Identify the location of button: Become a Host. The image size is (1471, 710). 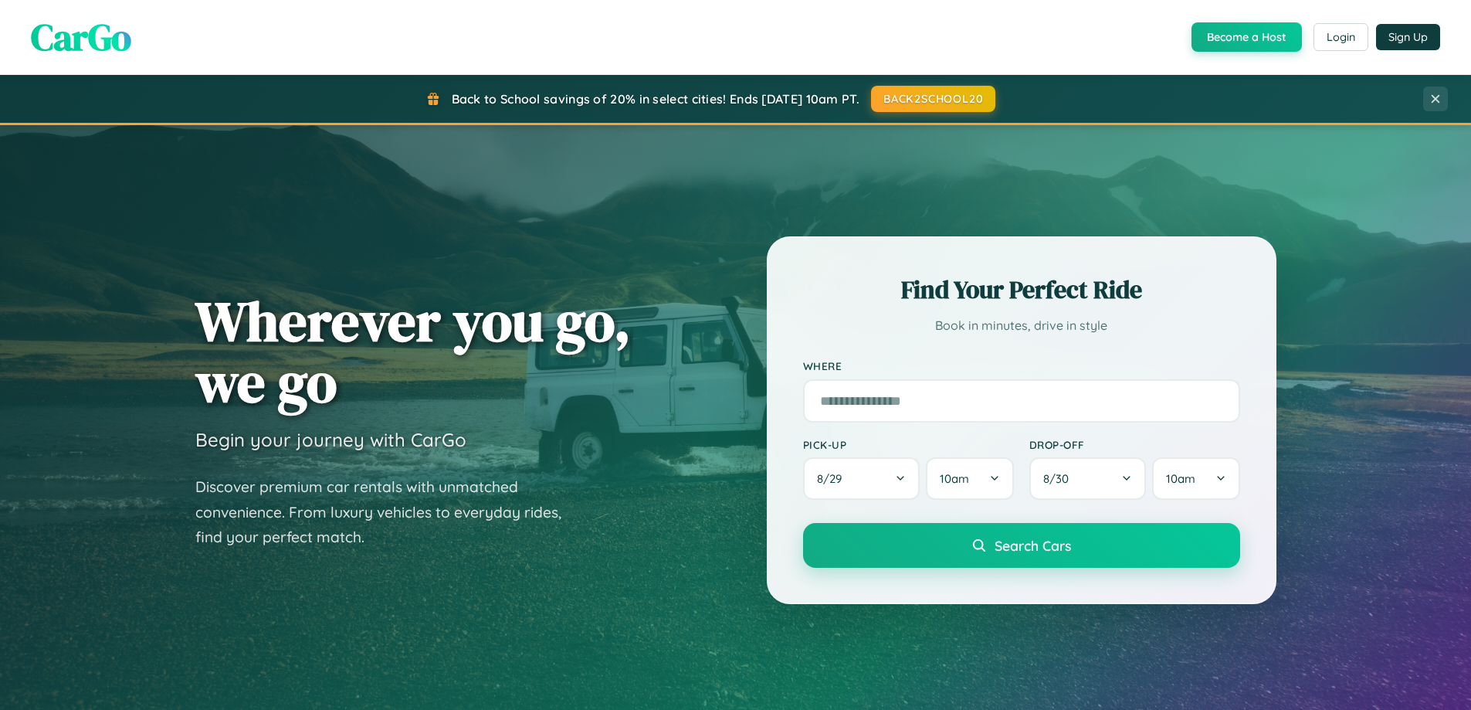
(1246, 37).